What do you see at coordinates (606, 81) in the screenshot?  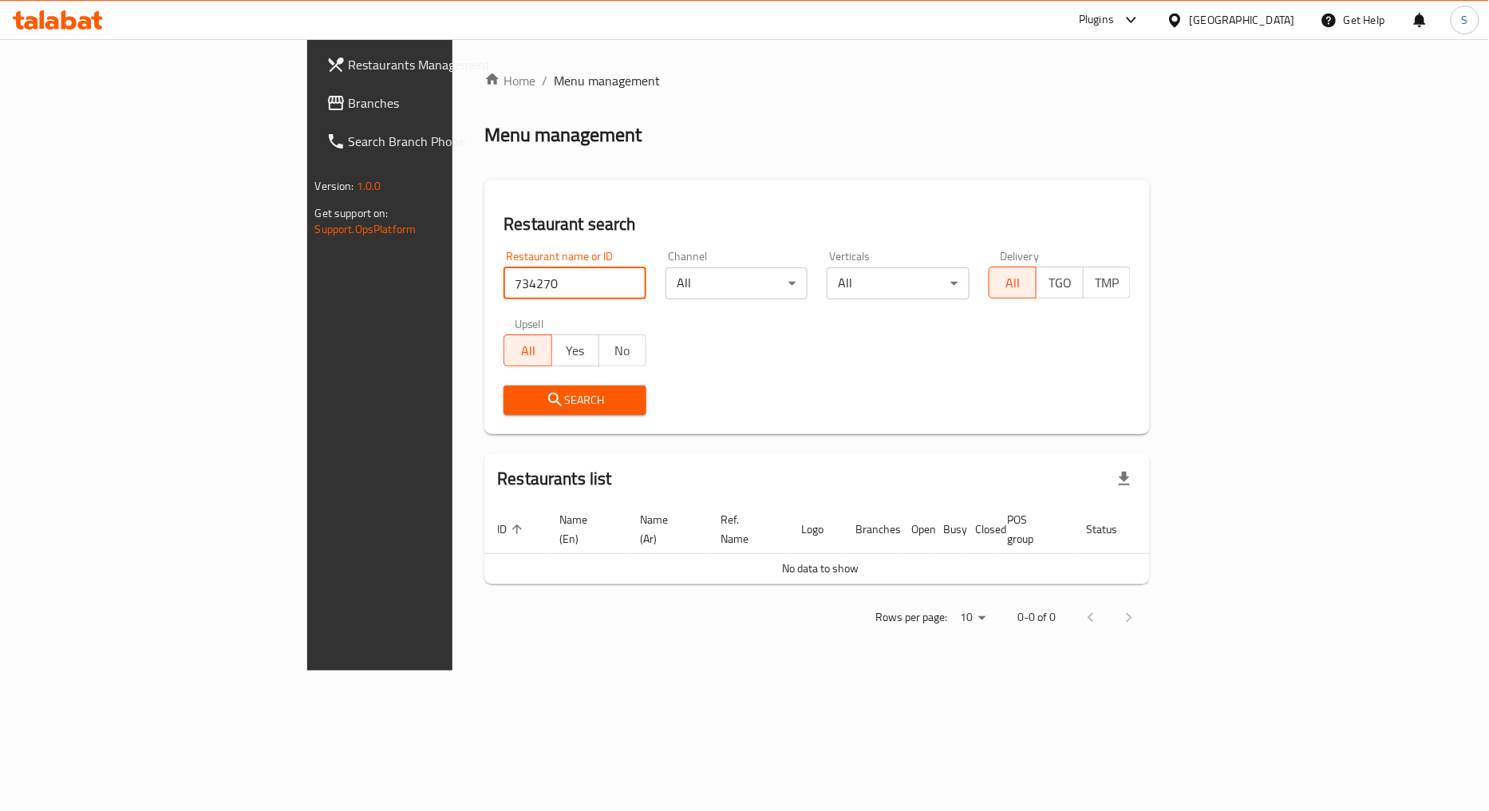 I see `span: Menu management` at bounding box center [606, 81].